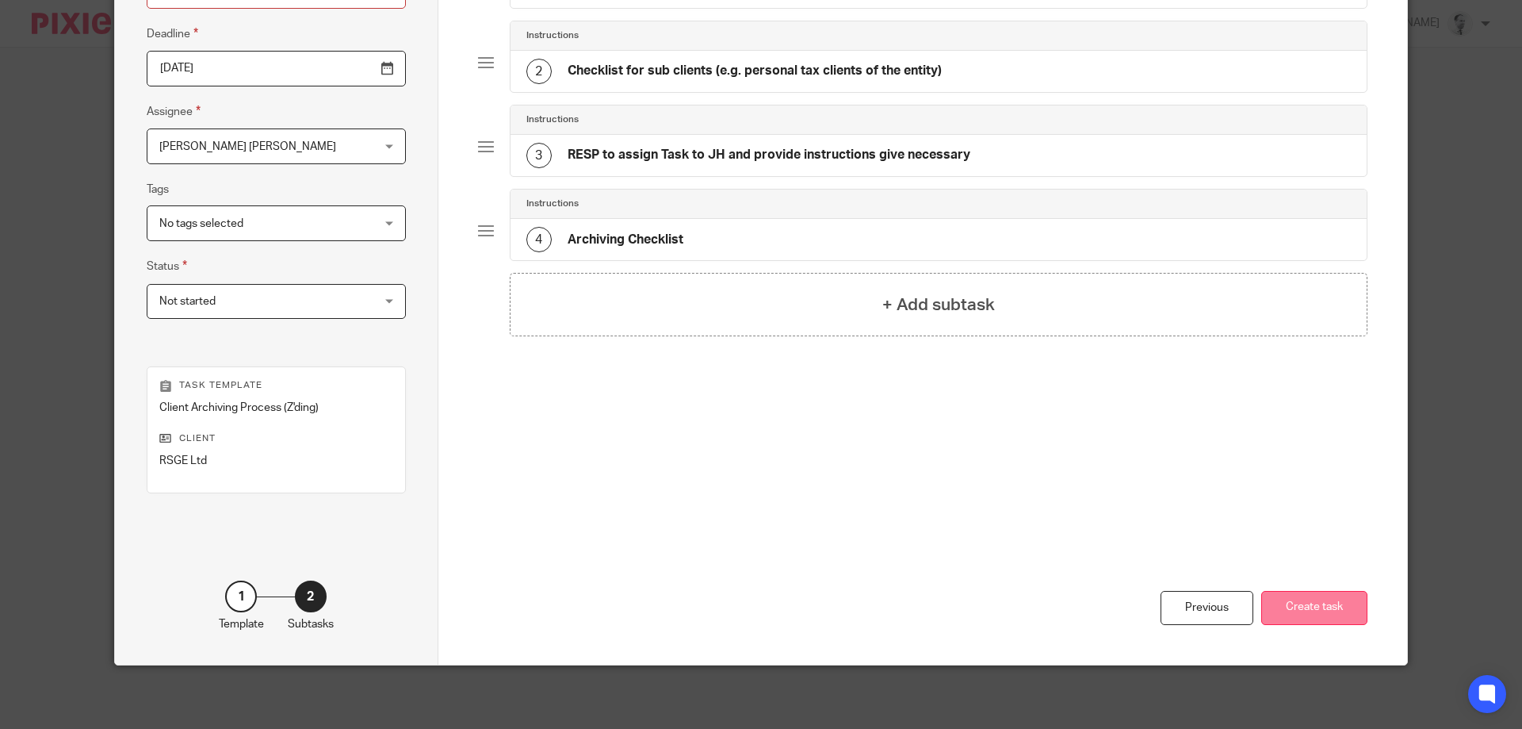 This screenshot has width=1522, height=729. I want to click on label: Deadline, so click(172, 33).